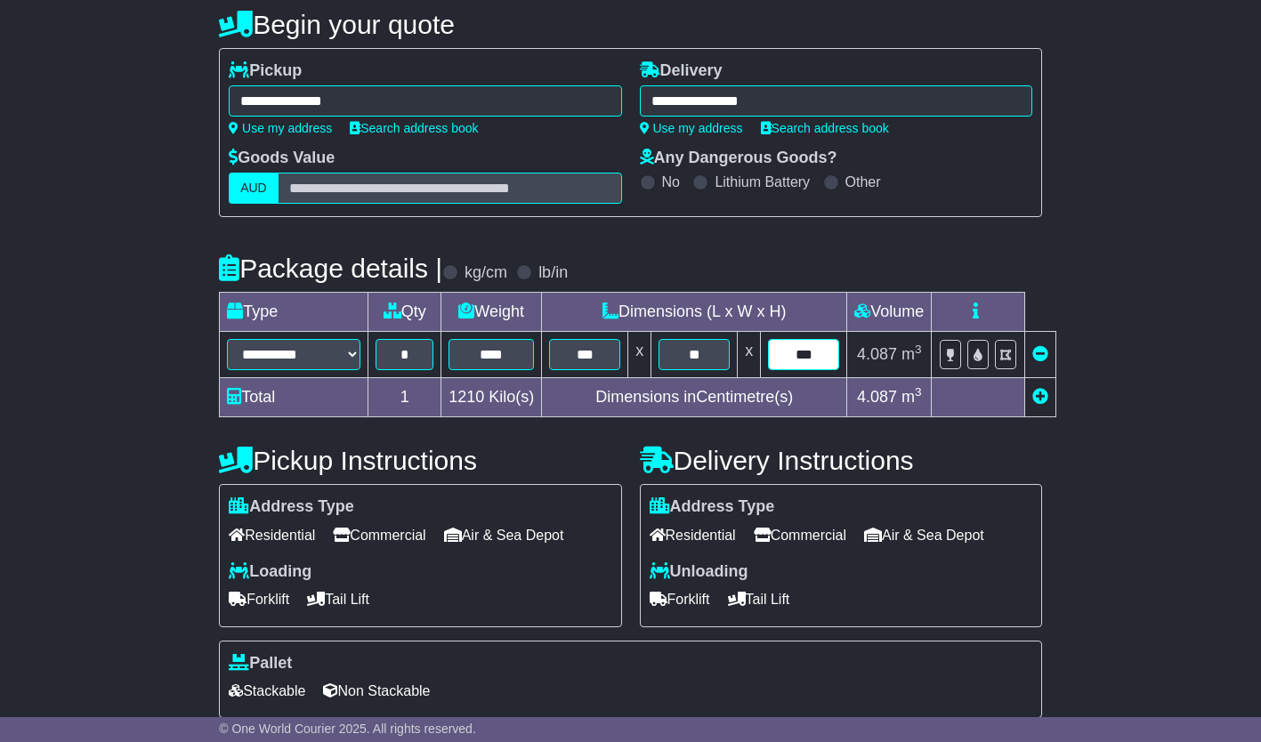 The width and height of the screenshot is (1261, 742). Describe the element at coordinates (491, 312) in the screenshot. I see `td: Weight` at that location.